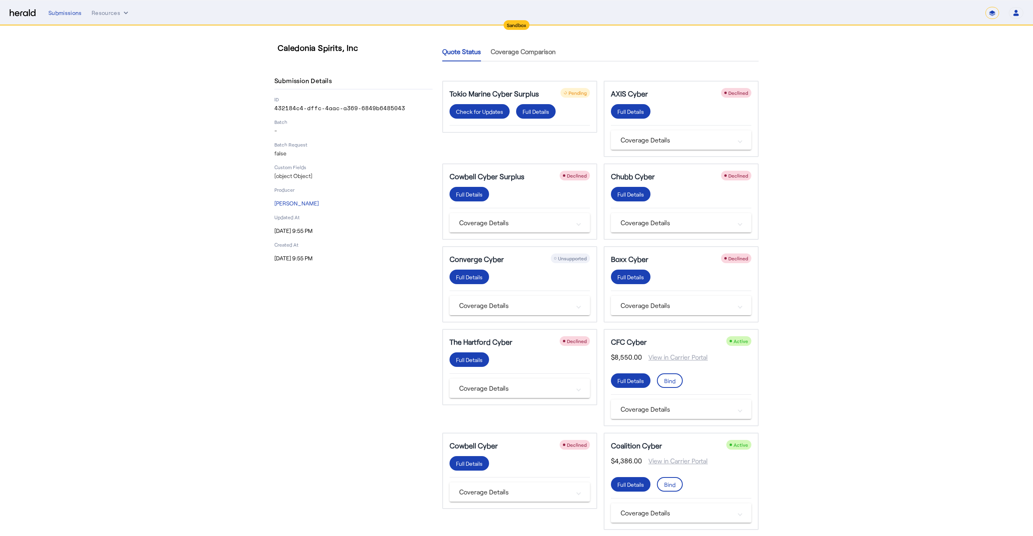 The width and height of the screenshot is (1033, 536). What do you see at coordinates (353, 108) in the screenshot?
I see `p: 432184c4-dffc-4aac-a369-6849b6485043` at bounding box center [353, 108].